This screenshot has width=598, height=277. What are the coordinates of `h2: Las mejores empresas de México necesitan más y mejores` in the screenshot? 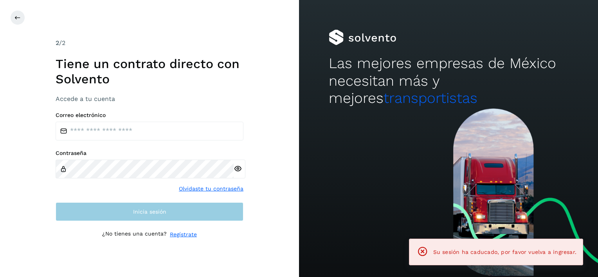 It's located at (448, 81).